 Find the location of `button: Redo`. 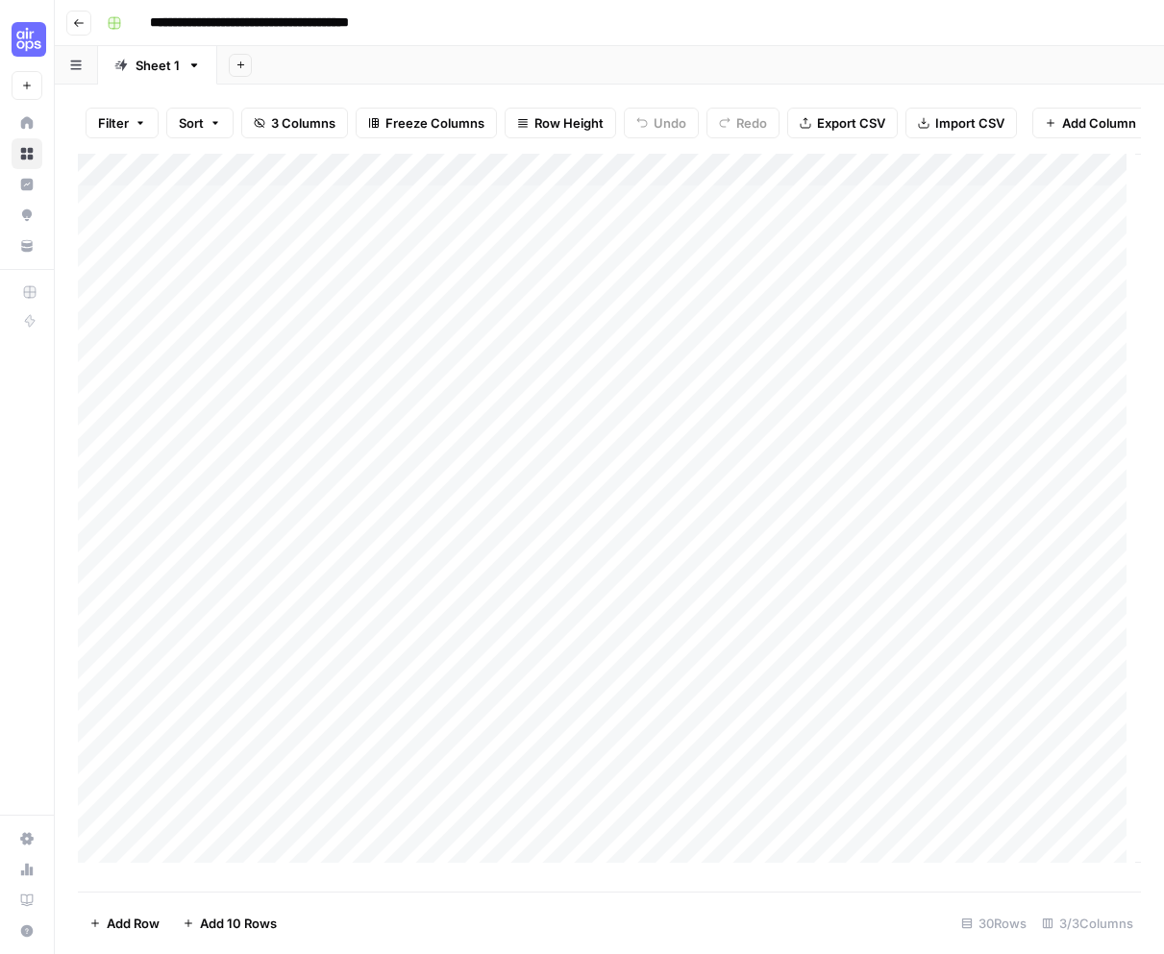

button: Redo is located at coordinates (743, 123).